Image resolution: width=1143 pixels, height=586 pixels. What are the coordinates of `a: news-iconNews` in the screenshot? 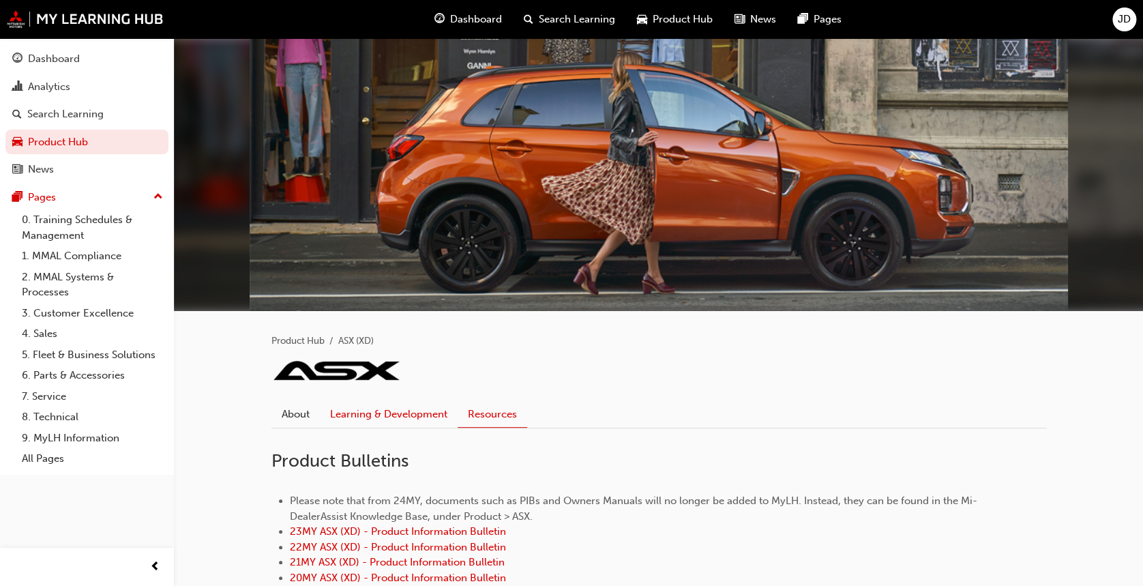 It's located at (755, 19).